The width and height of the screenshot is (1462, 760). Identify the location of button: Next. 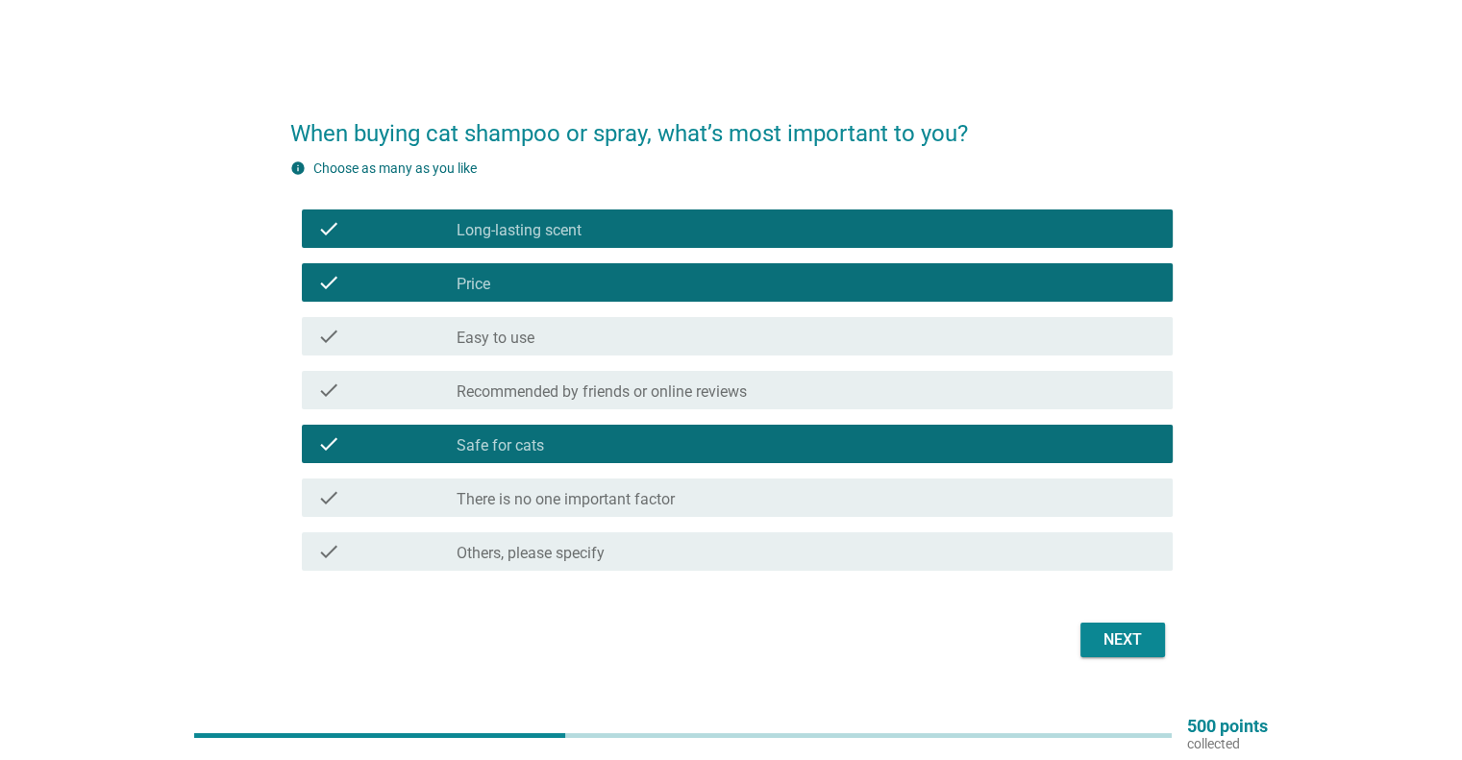
(1122, 640).